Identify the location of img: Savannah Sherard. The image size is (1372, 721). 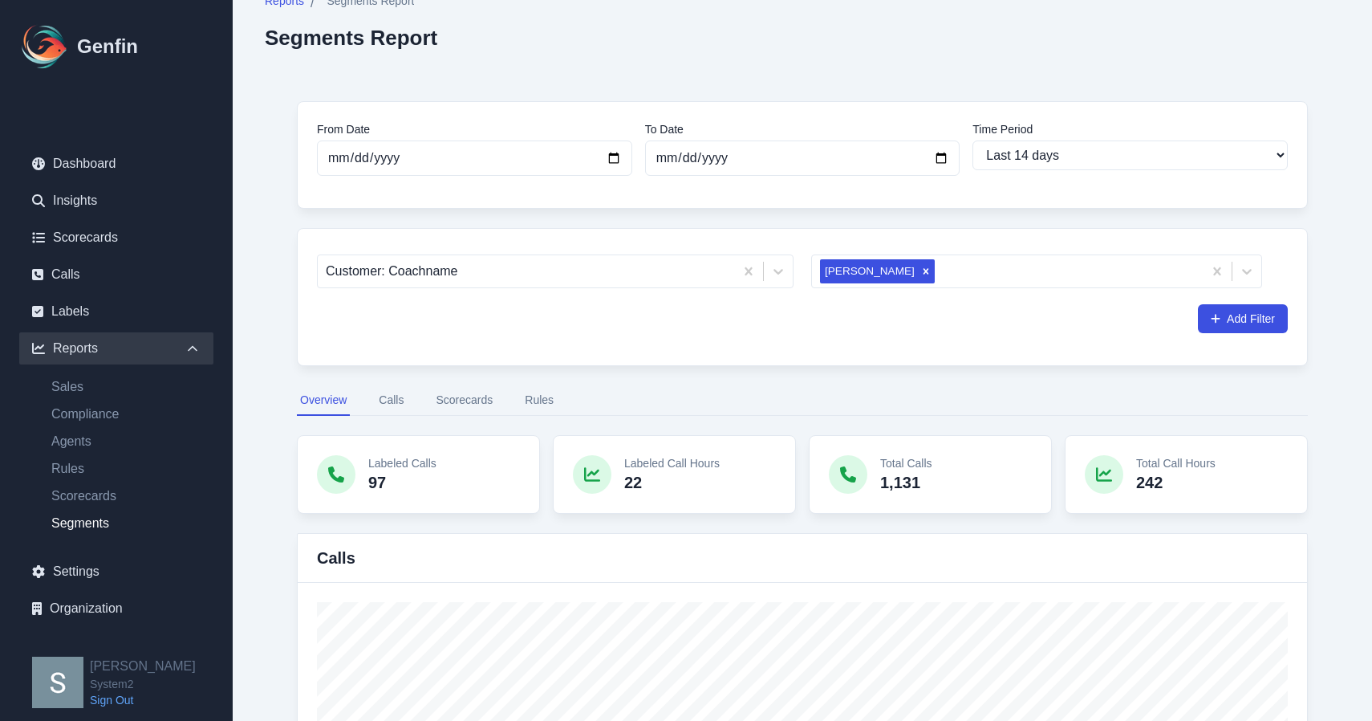
(58, 682).